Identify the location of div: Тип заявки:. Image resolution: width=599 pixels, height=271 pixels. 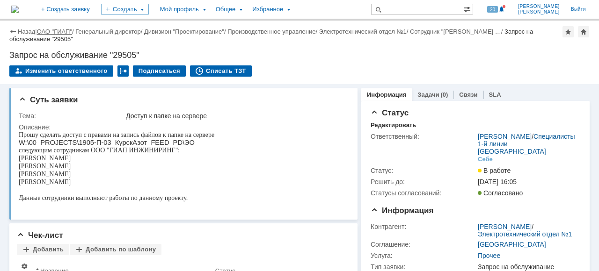
(423, 267).